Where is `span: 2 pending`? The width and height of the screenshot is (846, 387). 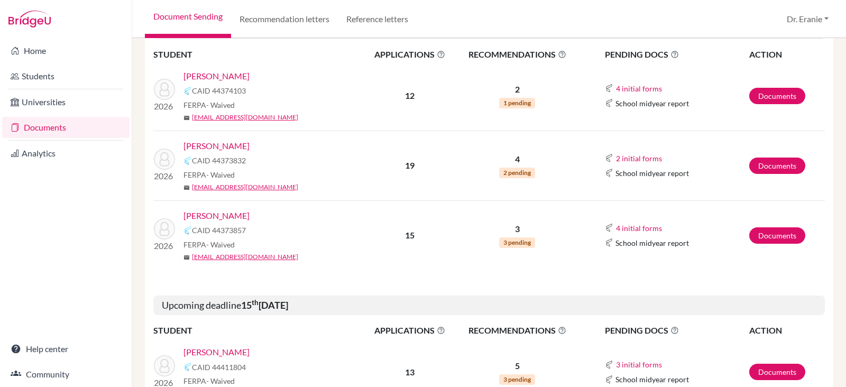 span: 2 pending is located at coordinates (517, 173).